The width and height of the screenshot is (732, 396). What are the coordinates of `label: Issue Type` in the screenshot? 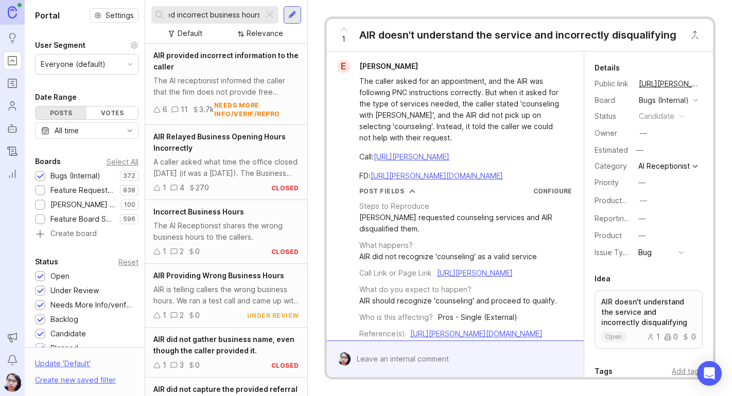 It's located at (613, 252).